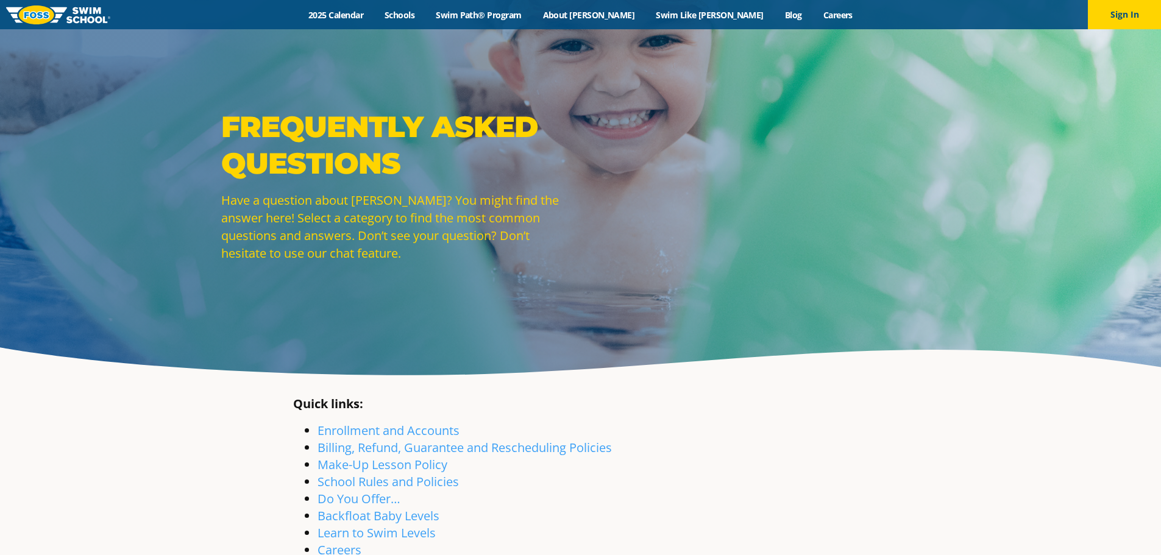  I want to click on a: Backfloat Baby Levels, so click(378, 516).